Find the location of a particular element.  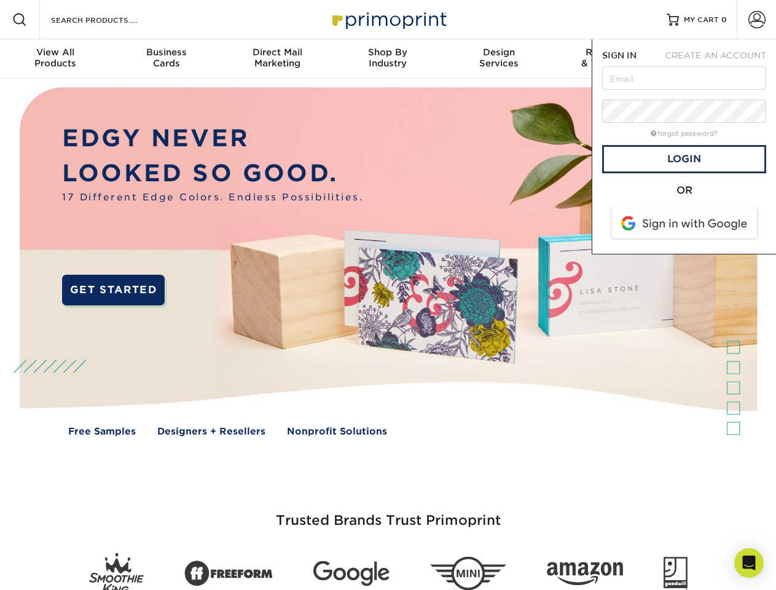

a: Designers + Resellers is located at coordinates (211, 432).